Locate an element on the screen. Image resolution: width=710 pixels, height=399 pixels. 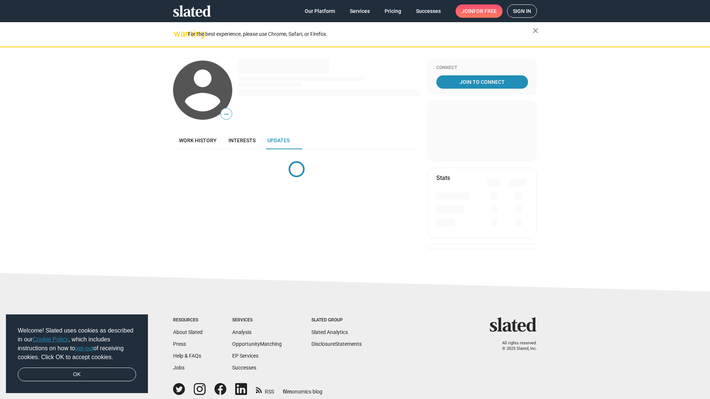
a: Press is located at coordinates (179, 344).